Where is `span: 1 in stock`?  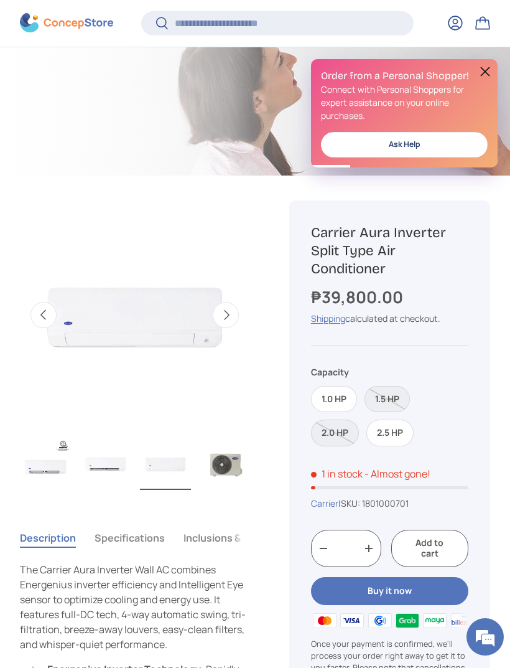 span: 1 in stock is located at coordinates (337, 474).